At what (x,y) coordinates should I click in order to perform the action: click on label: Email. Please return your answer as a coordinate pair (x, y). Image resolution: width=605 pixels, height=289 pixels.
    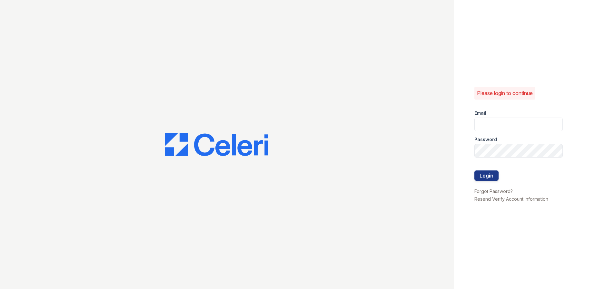
    Looking at the image, I should click on (480, 113).